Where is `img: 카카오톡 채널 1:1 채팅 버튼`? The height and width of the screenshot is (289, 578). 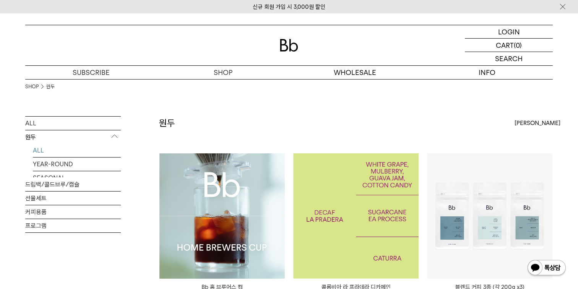
img: 카카오톡 채널 1:1 채팅 버튼 is located at coordinates (547, 268).